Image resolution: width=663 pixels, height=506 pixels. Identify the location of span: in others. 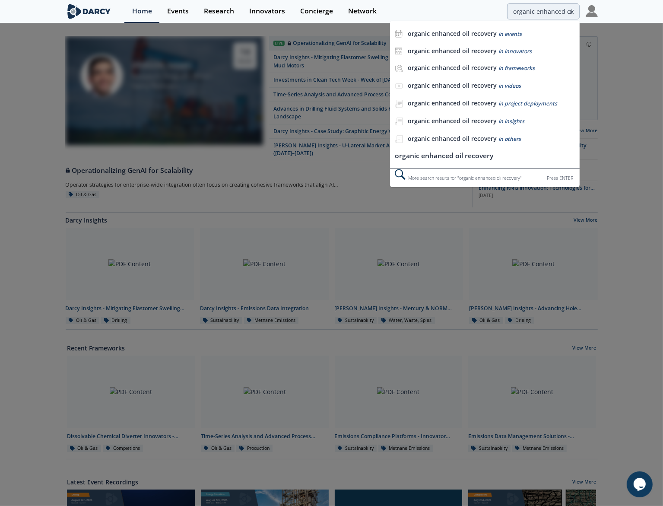
(510, 139).